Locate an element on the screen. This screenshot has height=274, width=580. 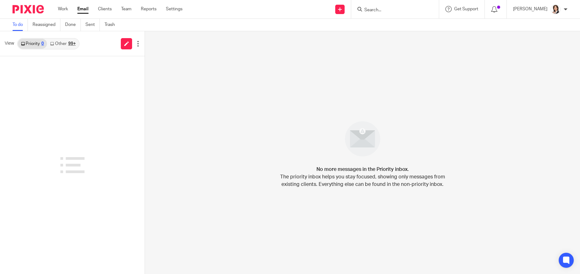
a: To do is located at coordinates (20, 25).